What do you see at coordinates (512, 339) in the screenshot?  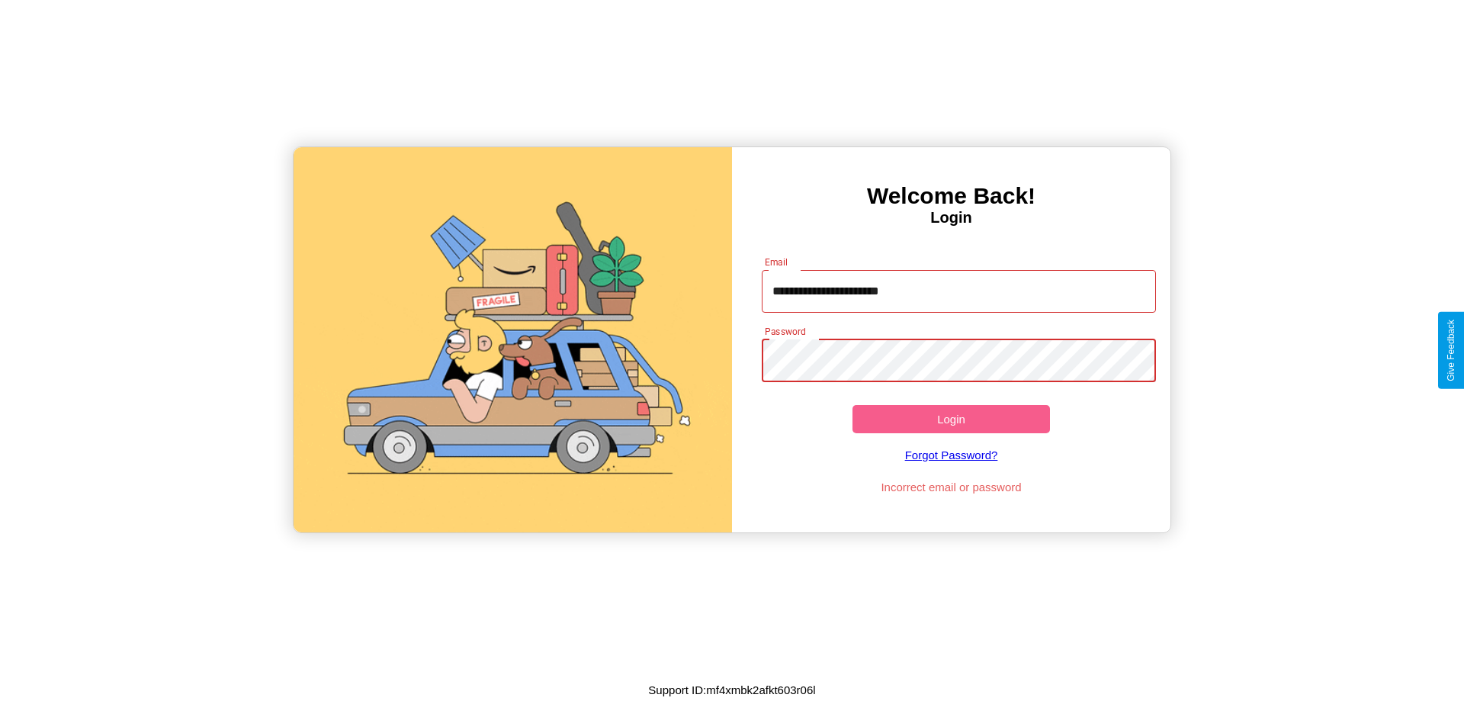 I see `img: gif` at bounding box center [512, 339].